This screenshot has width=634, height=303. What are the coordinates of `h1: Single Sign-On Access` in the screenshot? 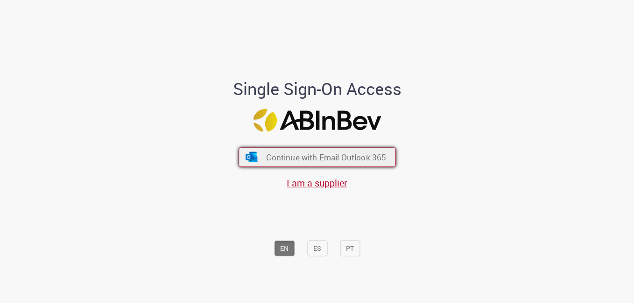 It's located at (317, 89).